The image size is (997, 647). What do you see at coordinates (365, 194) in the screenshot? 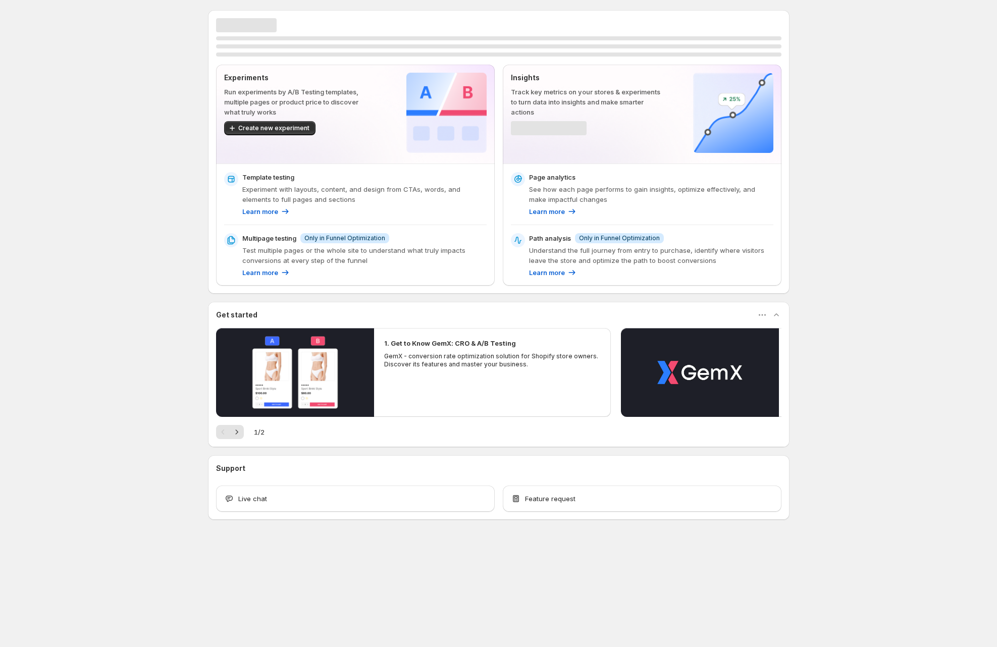
I see `p: Experiment with layouts, content, and design from CTAs, words, and elements to full pages and sec...` at bounding box center [365, 194].